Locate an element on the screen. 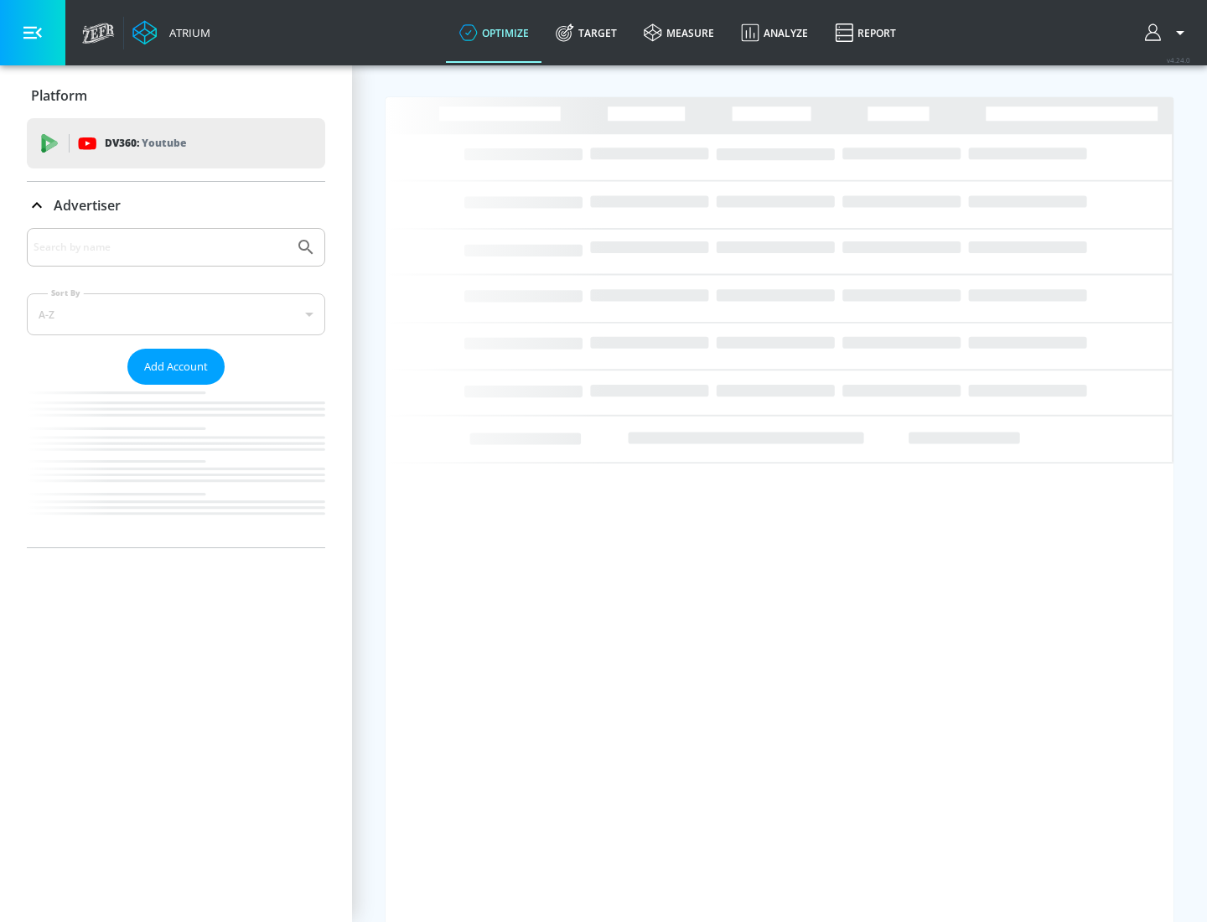 The width and height of the screenshot is (1207, 922). p: Youtube is located at coordinates (163, 143).